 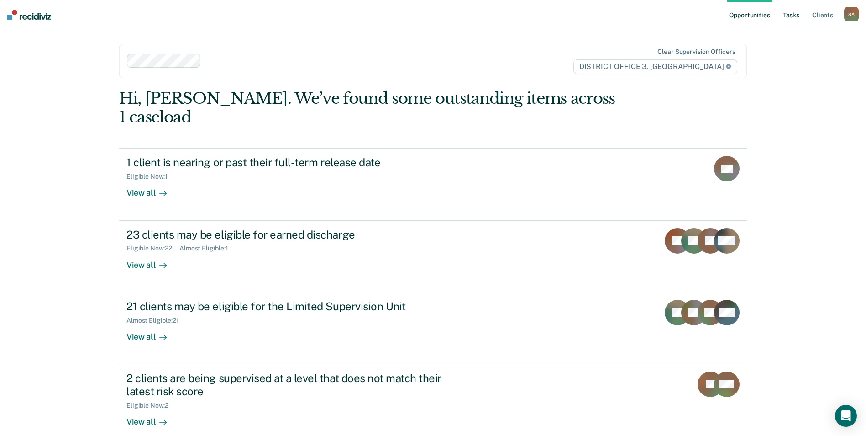 What do you see at coordinates (433, 328) in the screenshot?
I see `a: 21 clients may be eligible for the Limited Supervision UnitAlmost Eligible:21View all` at bounding box center [433, 328].